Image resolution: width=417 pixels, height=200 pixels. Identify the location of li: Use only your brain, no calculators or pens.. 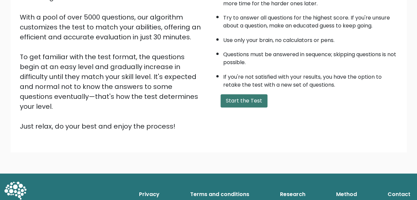
(310, 39).